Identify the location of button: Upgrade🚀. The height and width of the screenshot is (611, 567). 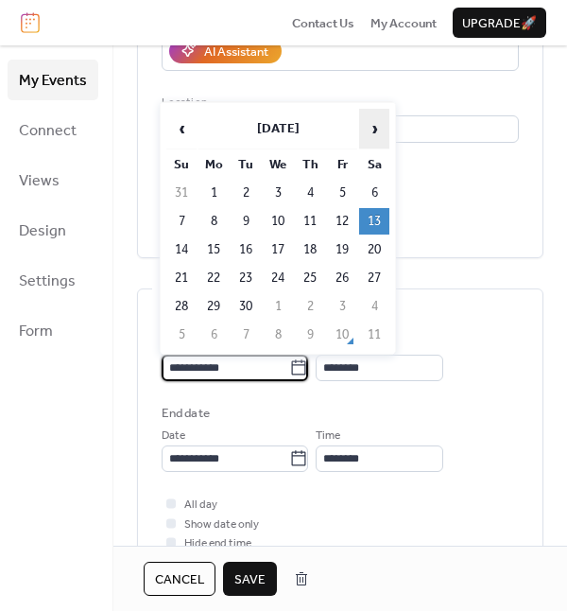
(499, 23).